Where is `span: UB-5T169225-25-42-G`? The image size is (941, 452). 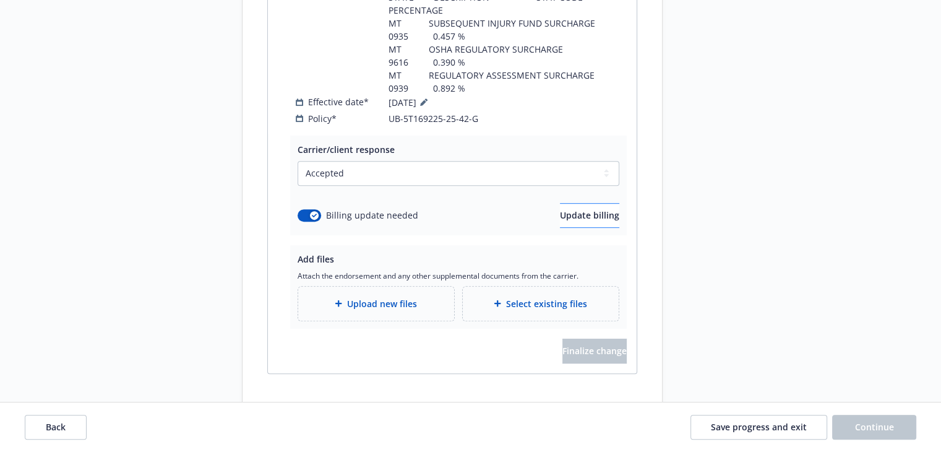
span: UB-5T169225-25-42-G is located at coordinates (433, 118).